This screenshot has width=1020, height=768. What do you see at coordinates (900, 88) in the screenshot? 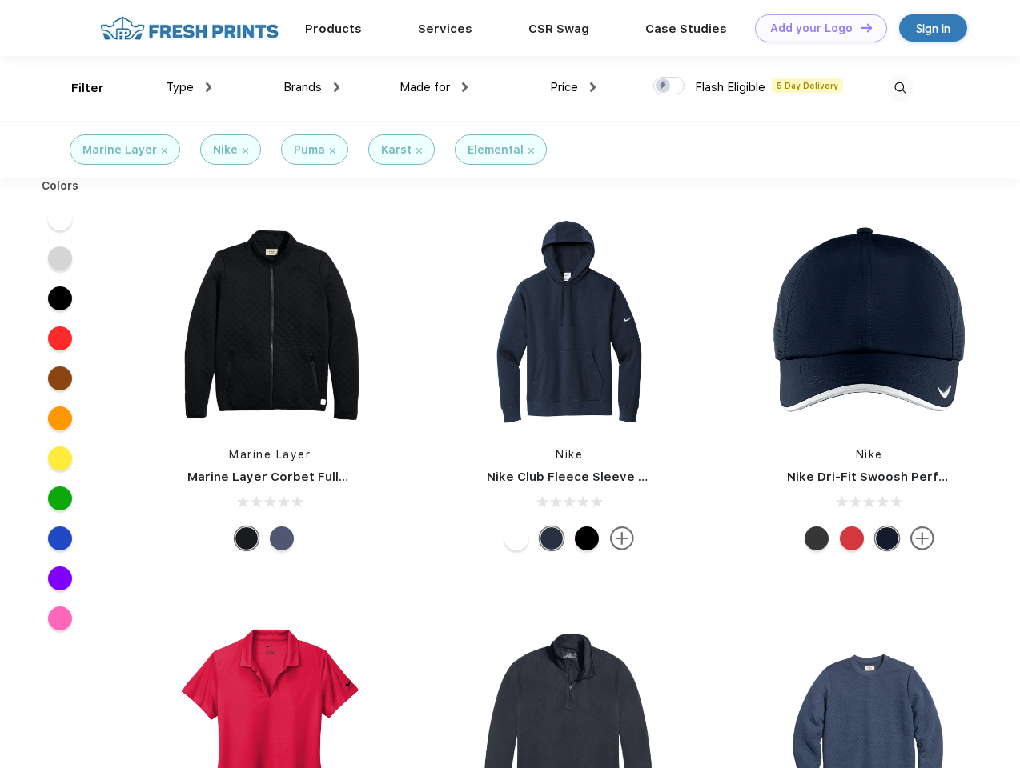
I see `img: desktop_search.svg` at bounding box center [900, 88].